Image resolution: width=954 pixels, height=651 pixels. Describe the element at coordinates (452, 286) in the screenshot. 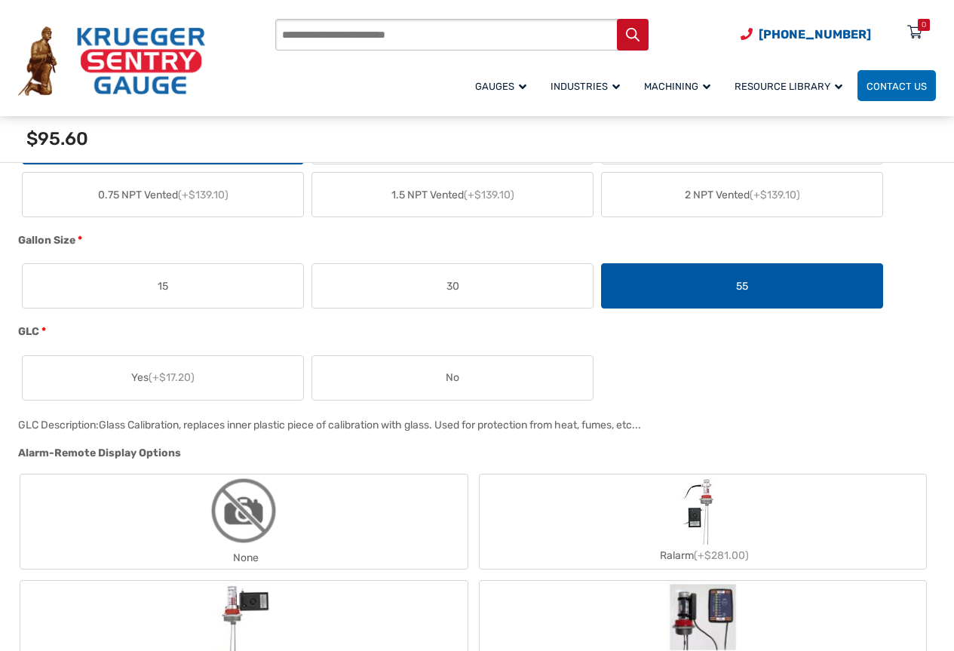

I see `span: 30` at that location.